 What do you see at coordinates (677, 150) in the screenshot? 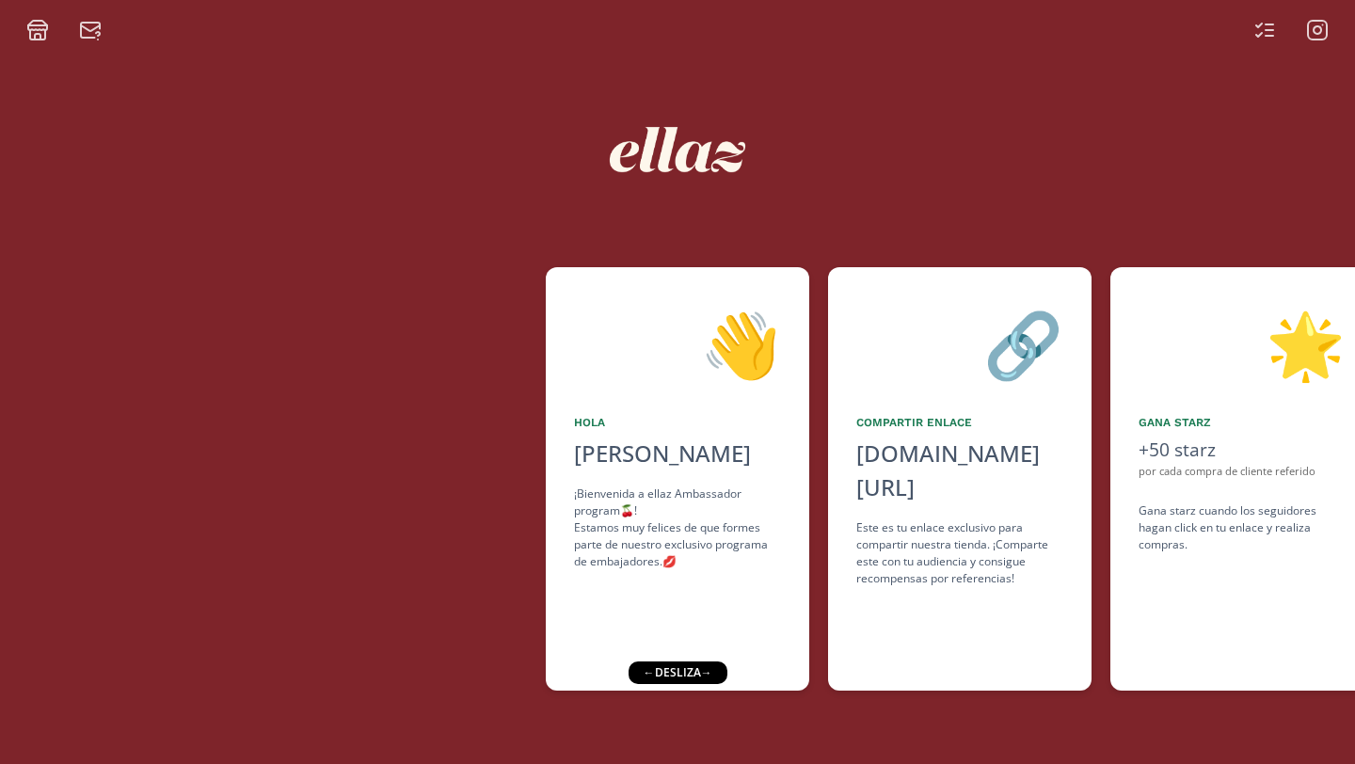
I see `img: nKmKAABZpYV7` at bounding box center [677, 150].